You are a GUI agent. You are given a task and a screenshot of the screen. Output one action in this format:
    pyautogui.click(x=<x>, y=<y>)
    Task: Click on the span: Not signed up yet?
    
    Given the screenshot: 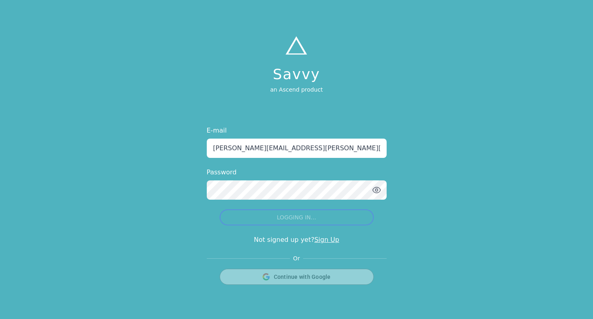 What is the action you would take?
    pyautogui.click(x=284, y=239)
    